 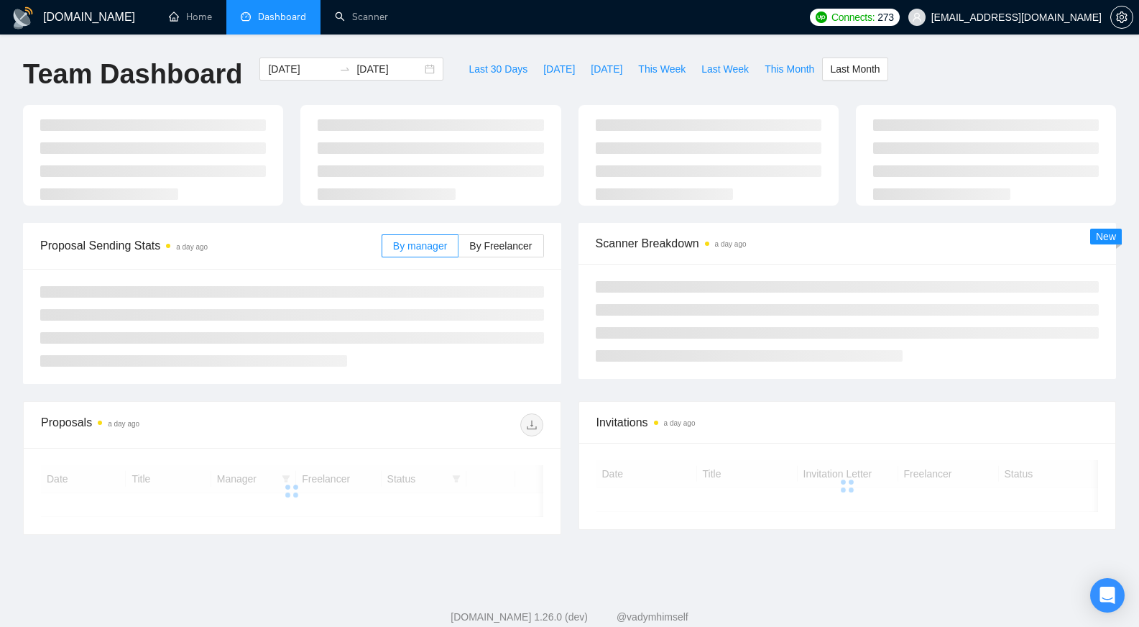 What do you see at coordinates (190, 17) in the screenshot?
I see `a: homeHome` at bounding box center [190, 17].